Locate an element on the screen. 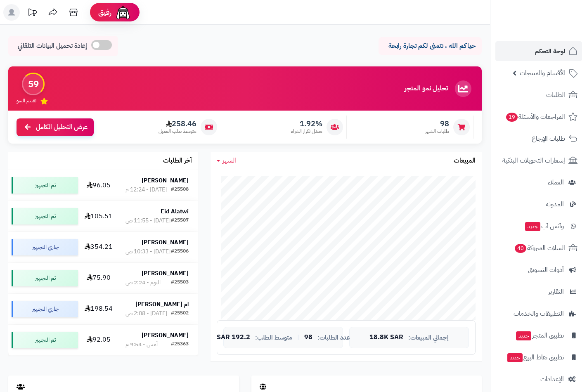 This screenshot has width=587, height=392. a: وآتس آبجديد is located at coordinates (539, 226).